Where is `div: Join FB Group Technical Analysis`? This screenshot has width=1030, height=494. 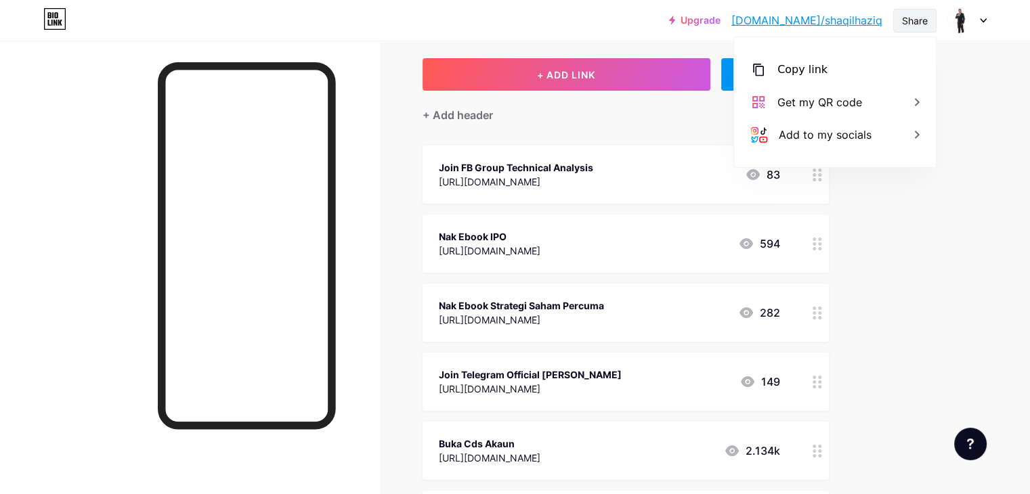
div: Join FB Group Technical Analysis is located at coordinates (516, 167).